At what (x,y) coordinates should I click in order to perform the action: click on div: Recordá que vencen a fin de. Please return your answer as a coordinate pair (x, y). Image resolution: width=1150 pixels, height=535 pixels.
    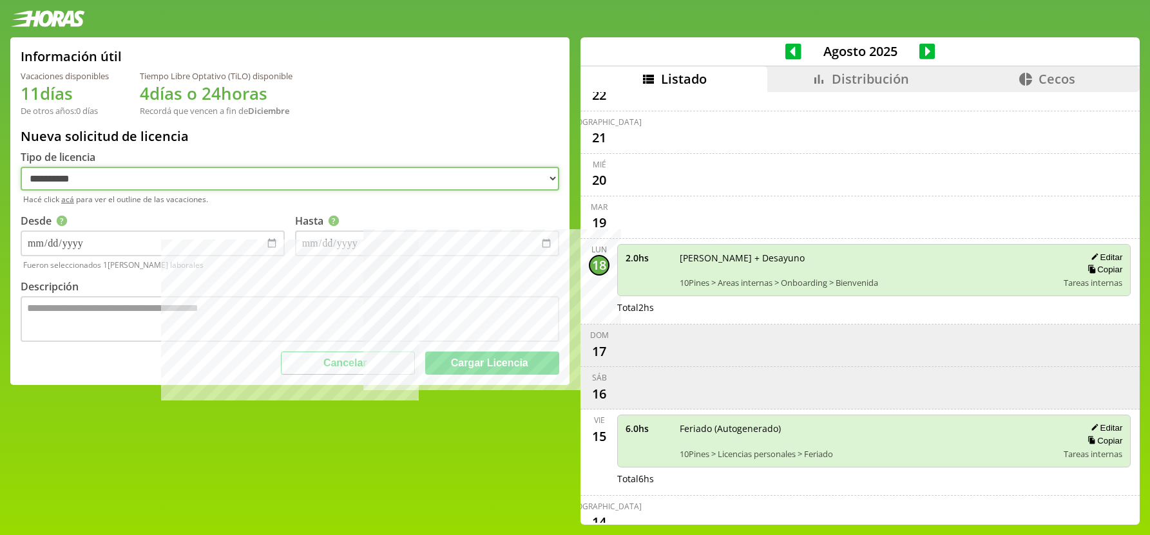
    Looking at the image, I should click on (216, 111).